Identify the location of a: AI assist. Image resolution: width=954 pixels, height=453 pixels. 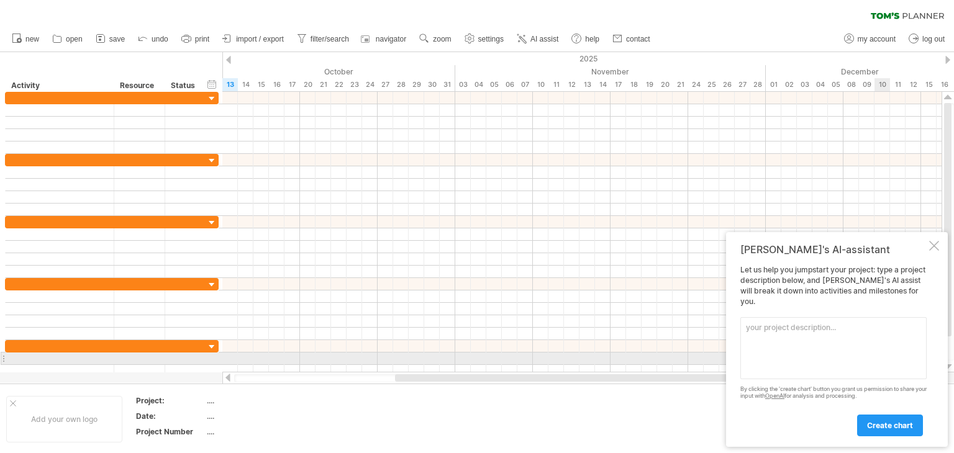
(538, 39).